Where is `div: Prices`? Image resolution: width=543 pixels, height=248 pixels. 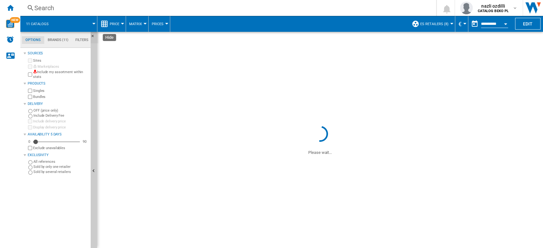 div: Prices is located at coordinates (159, 24).